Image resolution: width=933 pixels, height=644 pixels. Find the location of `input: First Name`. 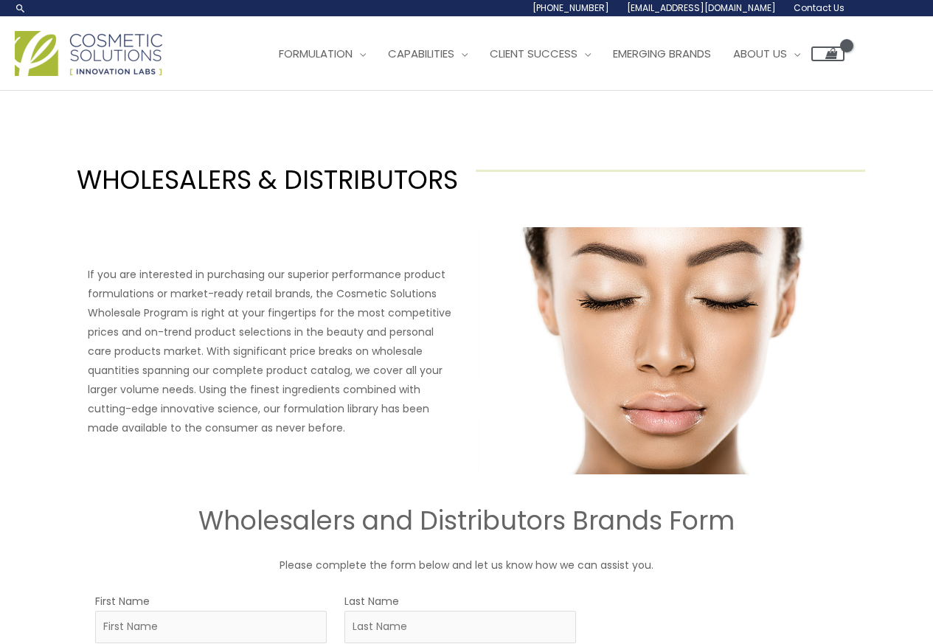

input: First Name is located at coordinates (211, 627).